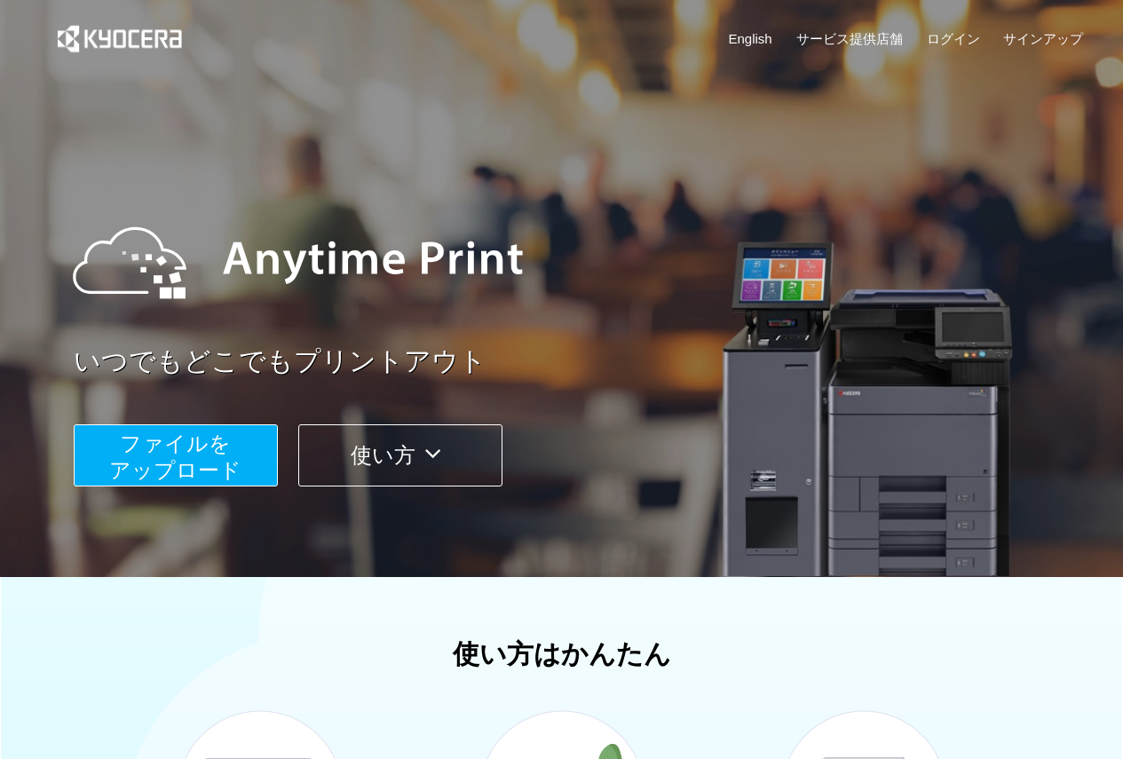 This screenshot has width=1123, height=759. What do you see at coordinates (750, 38) in the screenshot?
I see `a: English` at bounding box center [750, 38].